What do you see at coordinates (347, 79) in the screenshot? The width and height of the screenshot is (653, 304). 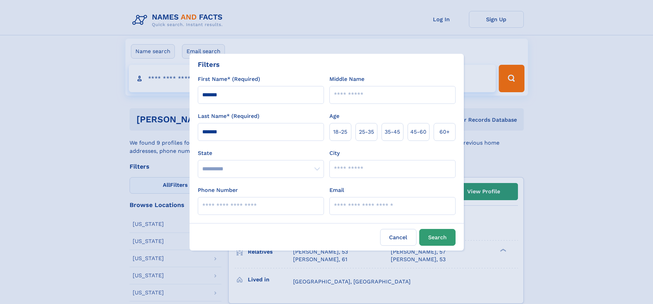 I see `label: Middle Name` at bounding box center [347, 79].